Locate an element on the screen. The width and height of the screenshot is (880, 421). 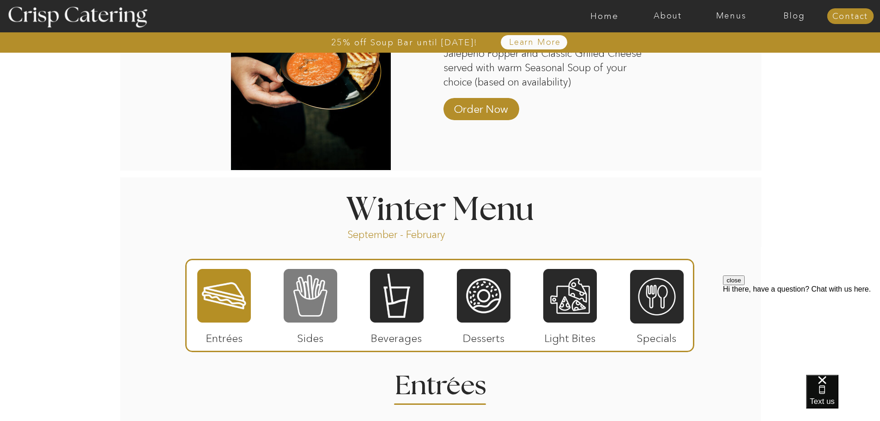
p: Jalepeño Popper and Classic Grilled Cheese served with warm Seasonal Soup of your choice (based o... is located at coordinates (542, 67).